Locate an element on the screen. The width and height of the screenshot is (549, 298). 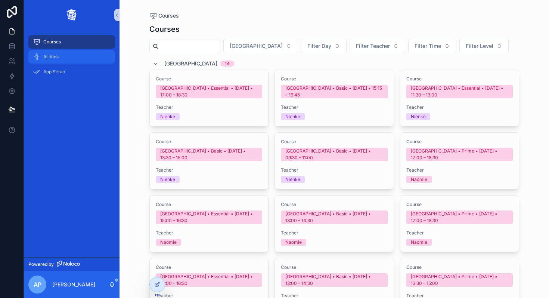
span: Filter Time is located at coordinates (428, 46).